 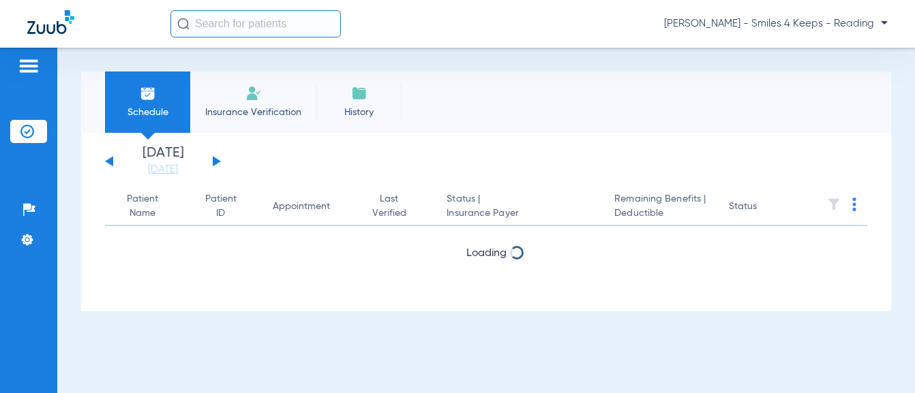 What do you see at coordinates (147, 112) in the screenshot?
I see `span: Schedule` at bounding box center [147, 112].